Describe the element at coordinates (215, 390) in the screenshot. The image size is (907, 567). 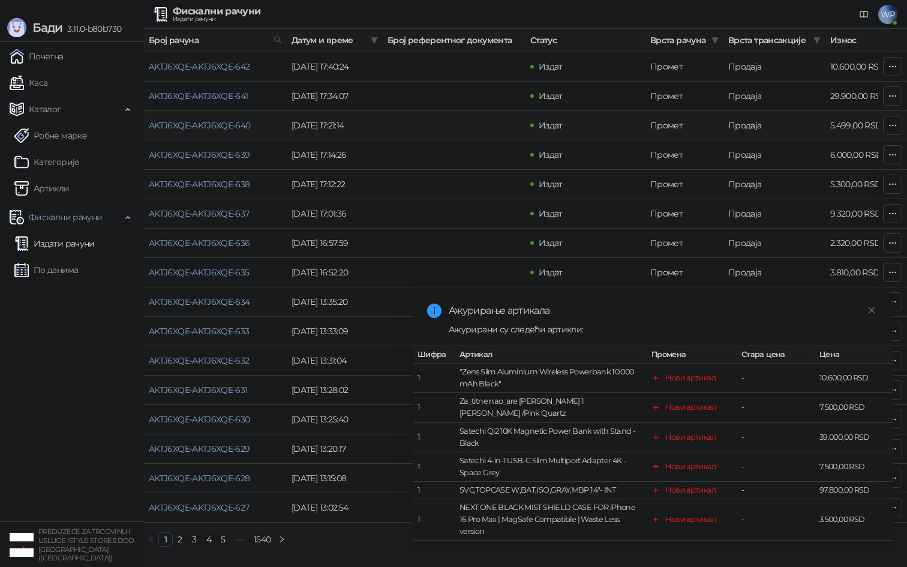
I see `td: AKTJ6XQE-AKTJ6XQE-631` at that location.